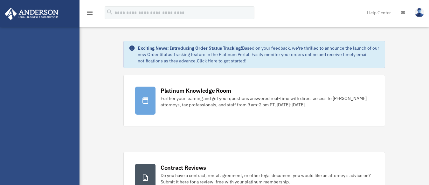 This screenshot has width=429, height=185. What do you see at coordinates (254, 101) in the screenshot?
I see `a: Platinum Knowledge Room Further your learning and get your questions answered real-time with dire...` at bounding box center [254, 101].